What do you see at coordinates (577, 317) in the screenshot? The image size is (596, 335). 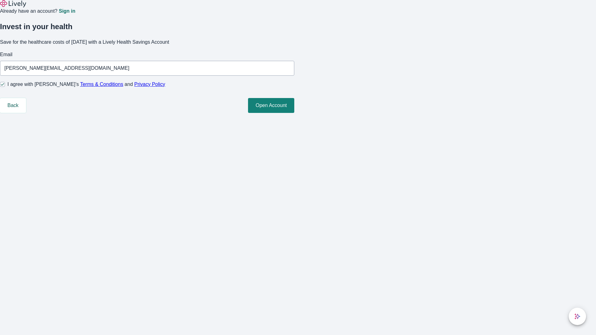 I see `button: chat` at bounding box center [577, 317].